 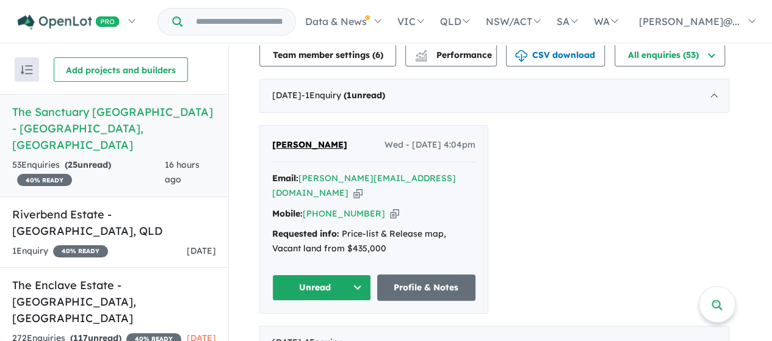 What do you see at coordinates (121, 70) in the screenshot?
I see `button: Add projects and builders` at bounding box center [121, 70].